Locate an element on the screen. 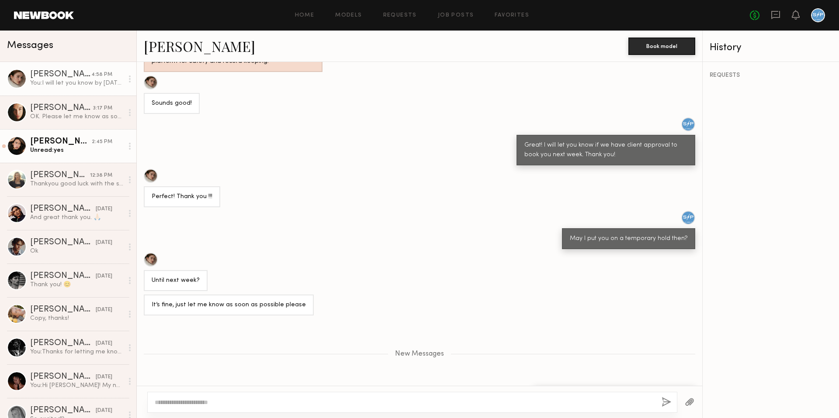 This screenshot has height=418, width=839. div: Great! I will let you know if we have client approval to book you next week. Thank you! is located at coordinates (605, 151).